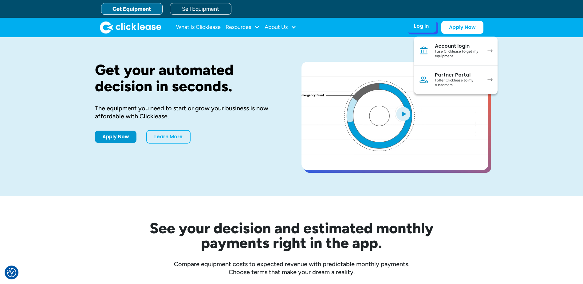 The image size is (583, 284). What do you see at coordinates (198, 27) in the screenshot?
I see `a: What Is Clicklease` at bounding box center [198, 27].